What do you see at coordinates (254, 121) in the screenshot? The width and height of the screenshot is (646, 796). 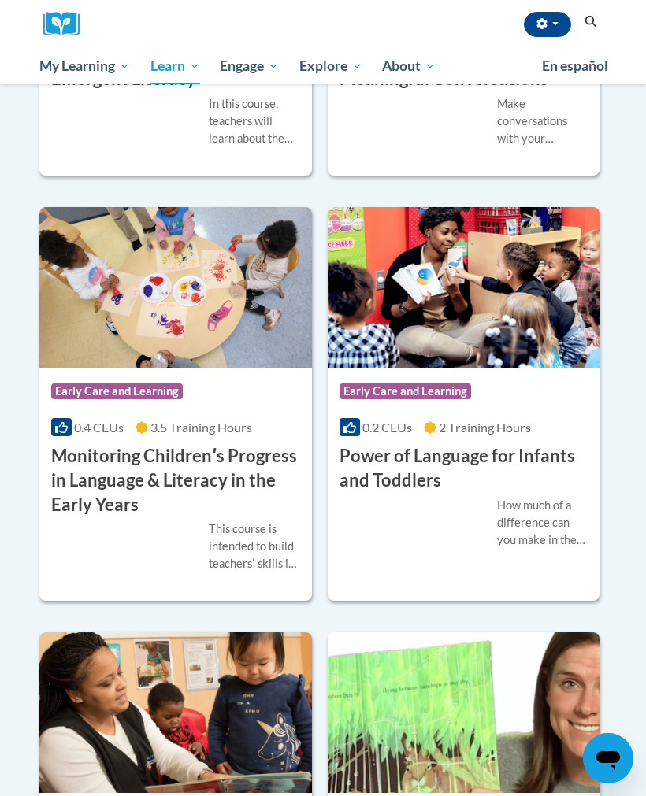 I see `div: In this course, teachers will learn about the important emergent literacy skills of phonemic awar...` at bounding box center [254, 121].